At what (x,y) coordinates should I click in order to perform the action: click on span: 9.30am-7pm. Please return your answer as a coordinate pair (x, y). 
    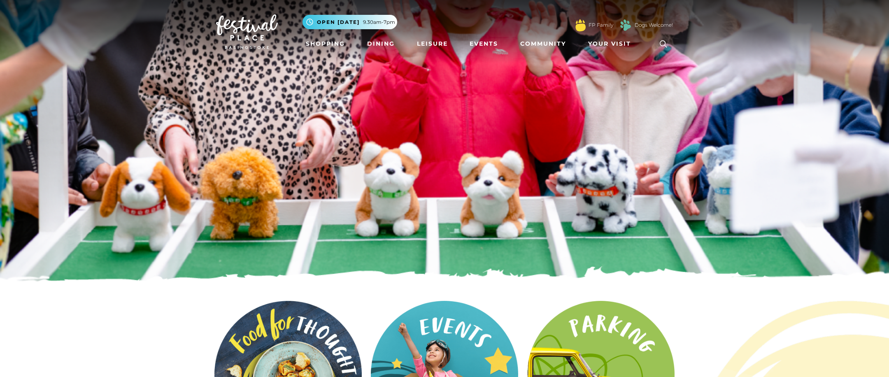
    Looking at the image, I should click on (379, 22).